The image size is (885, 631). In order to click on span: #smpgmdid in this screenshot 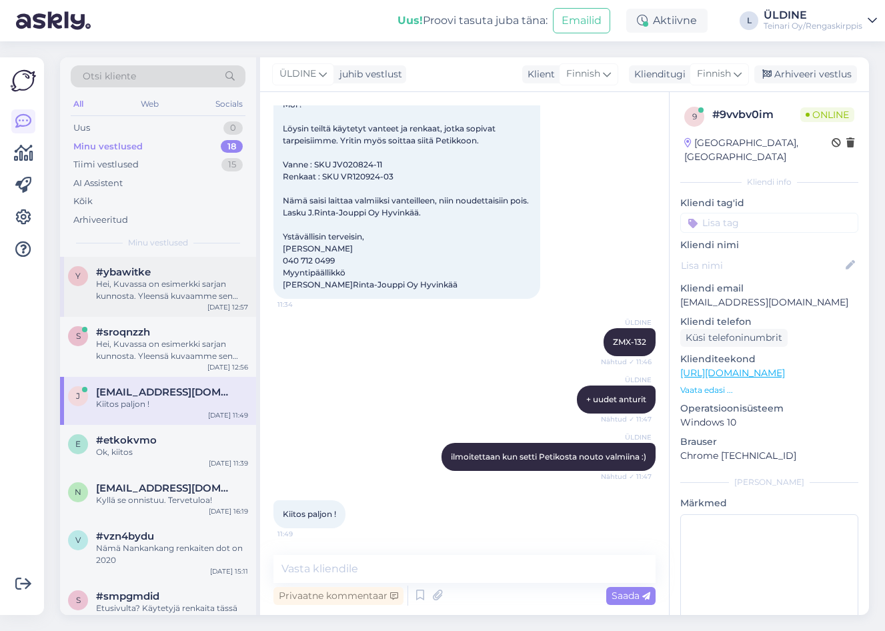, I will do `click(127, 596)`.